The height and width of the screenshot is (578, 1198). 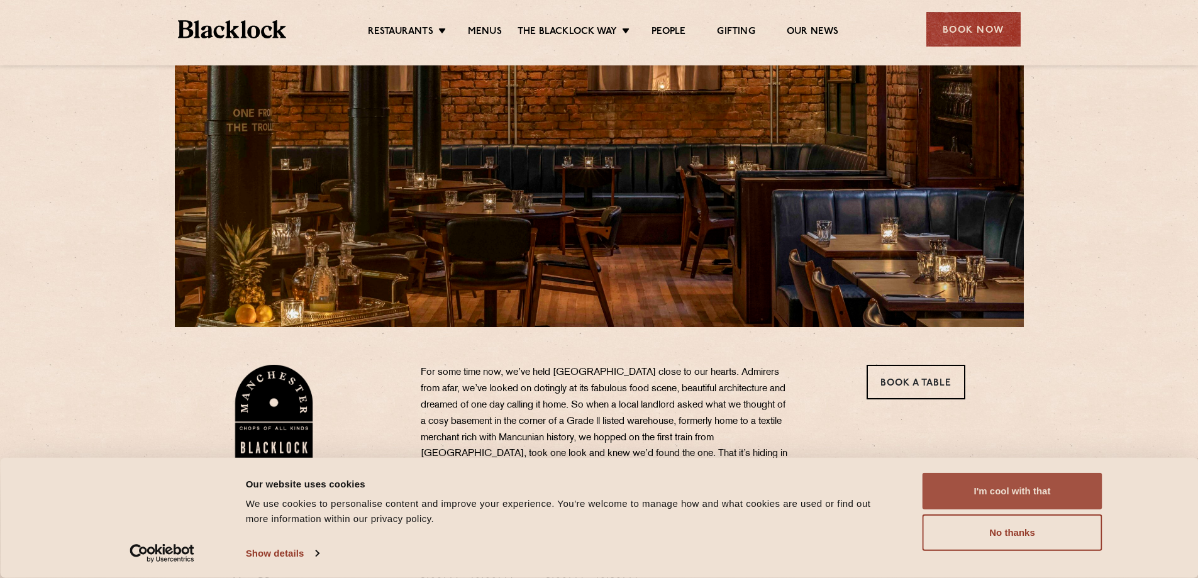 I want to click on button: No thanks, so click(x=1013, y=533).